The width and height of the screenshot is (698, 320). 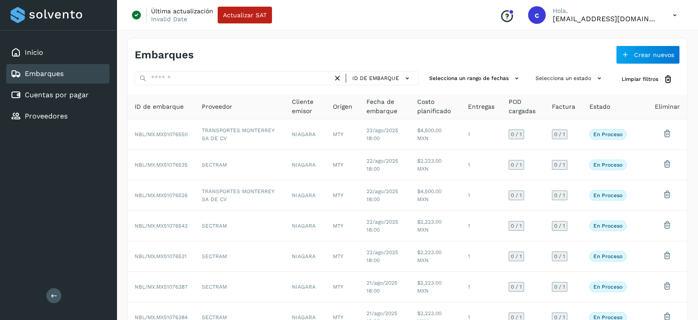 I want to click on span: Eliminar, so click(x=667, y=106).